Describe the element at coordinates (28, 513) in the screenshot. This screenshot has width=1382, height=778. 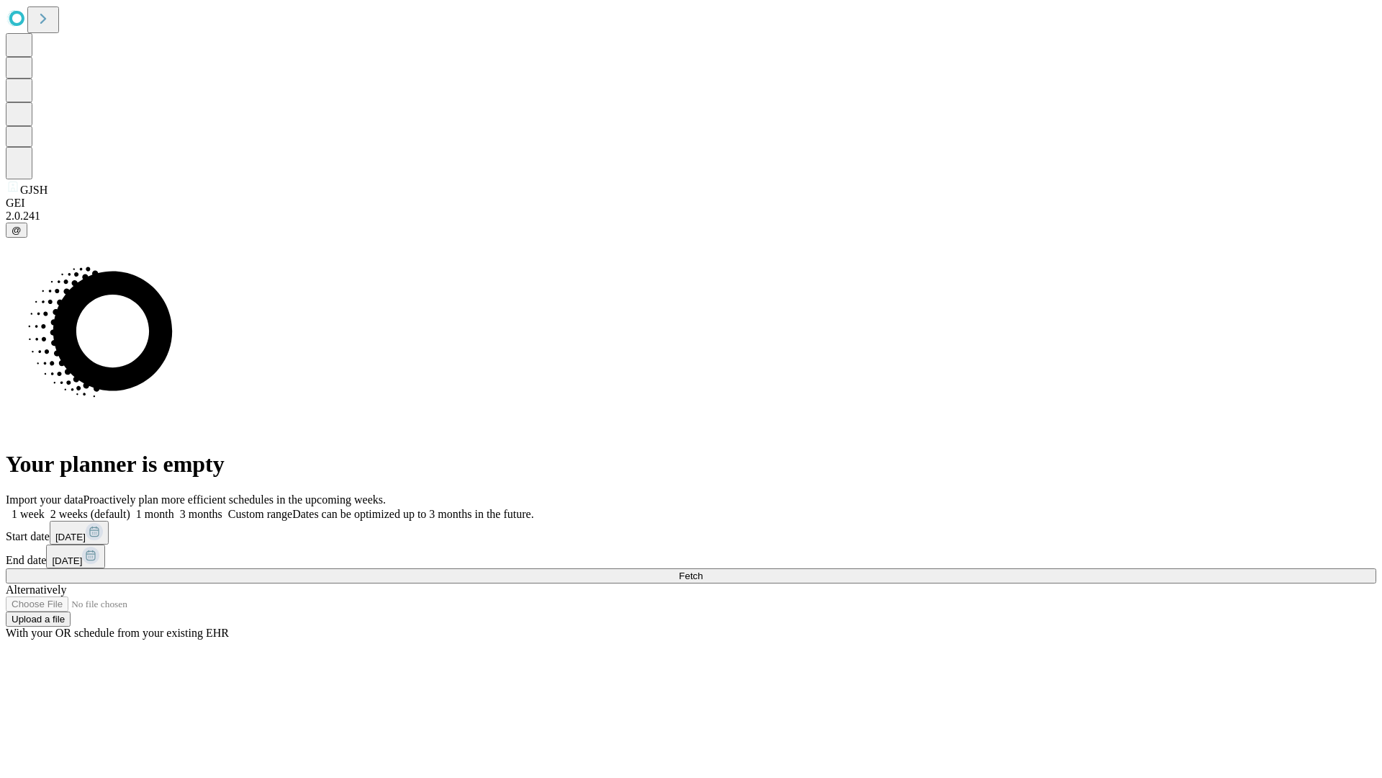
I see `span: 1 week` at that location.